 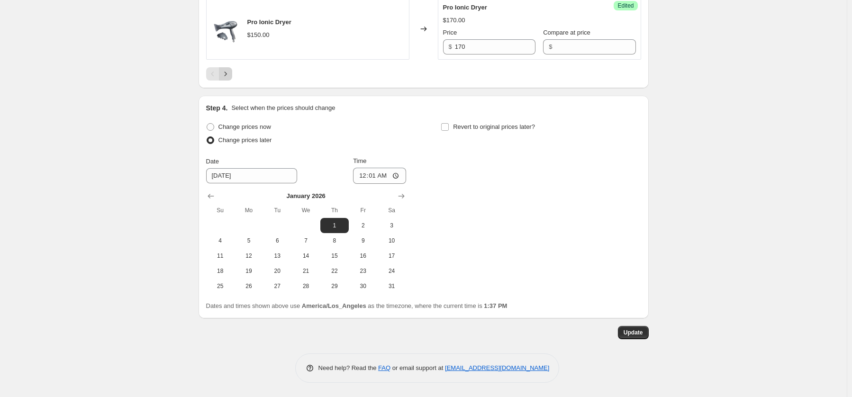 What do you see at coordinates (391, 286) in the screenshot?
I see `button: Saturday January 31 2026` at bounding box center [391, 286].